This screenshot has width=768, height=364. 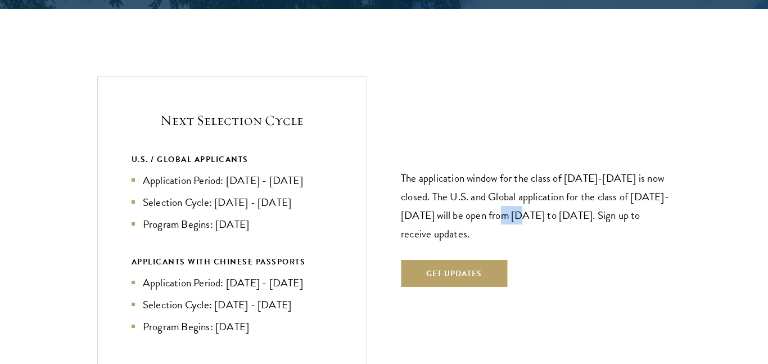 I want to click on div: U.S. / GLOBAL APPLICANTS, so click(x=232, y=159).